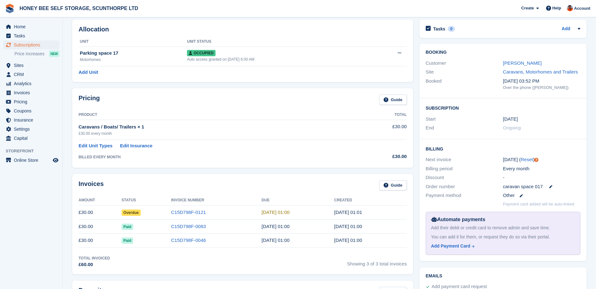 The image size is (596, 289). What do you see at coordinates (503, 237) in the screenshot?
I see `div: You can add it for them, or request they do so via their portal.` at bounding box center [503, 237].